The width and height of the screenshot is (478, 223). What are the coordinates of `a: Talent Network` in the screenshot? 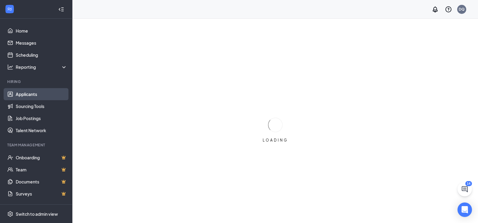 It's located at (41, 130).